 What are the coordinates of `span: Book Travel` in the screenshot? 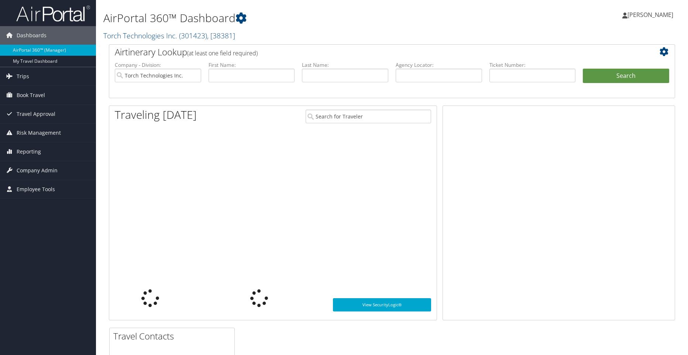 It's located at (31, 95).